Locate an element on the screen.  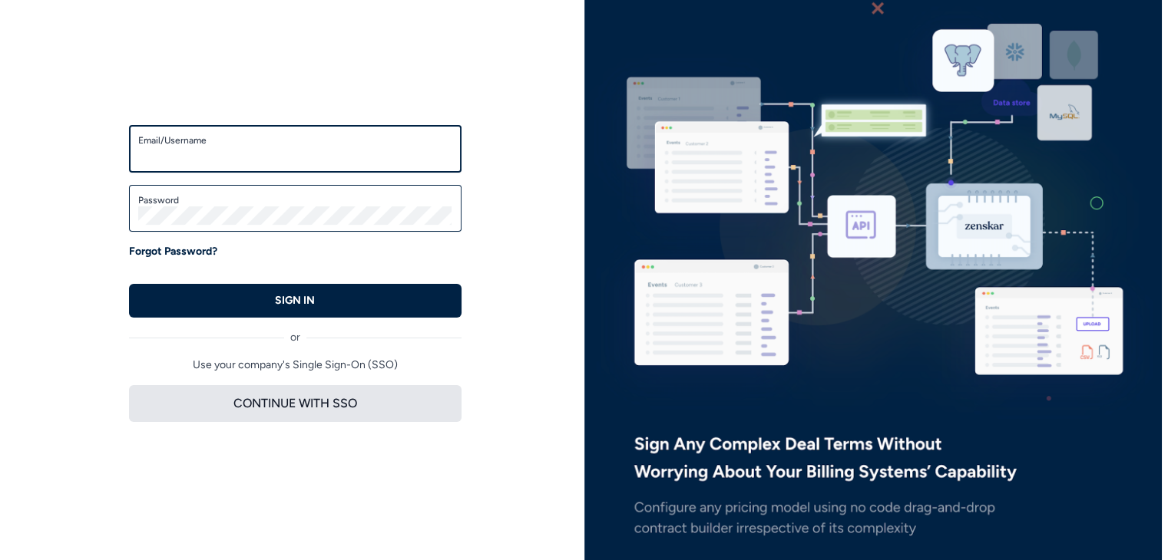
p: Forgot Password? is located at coordinates (173, 252).